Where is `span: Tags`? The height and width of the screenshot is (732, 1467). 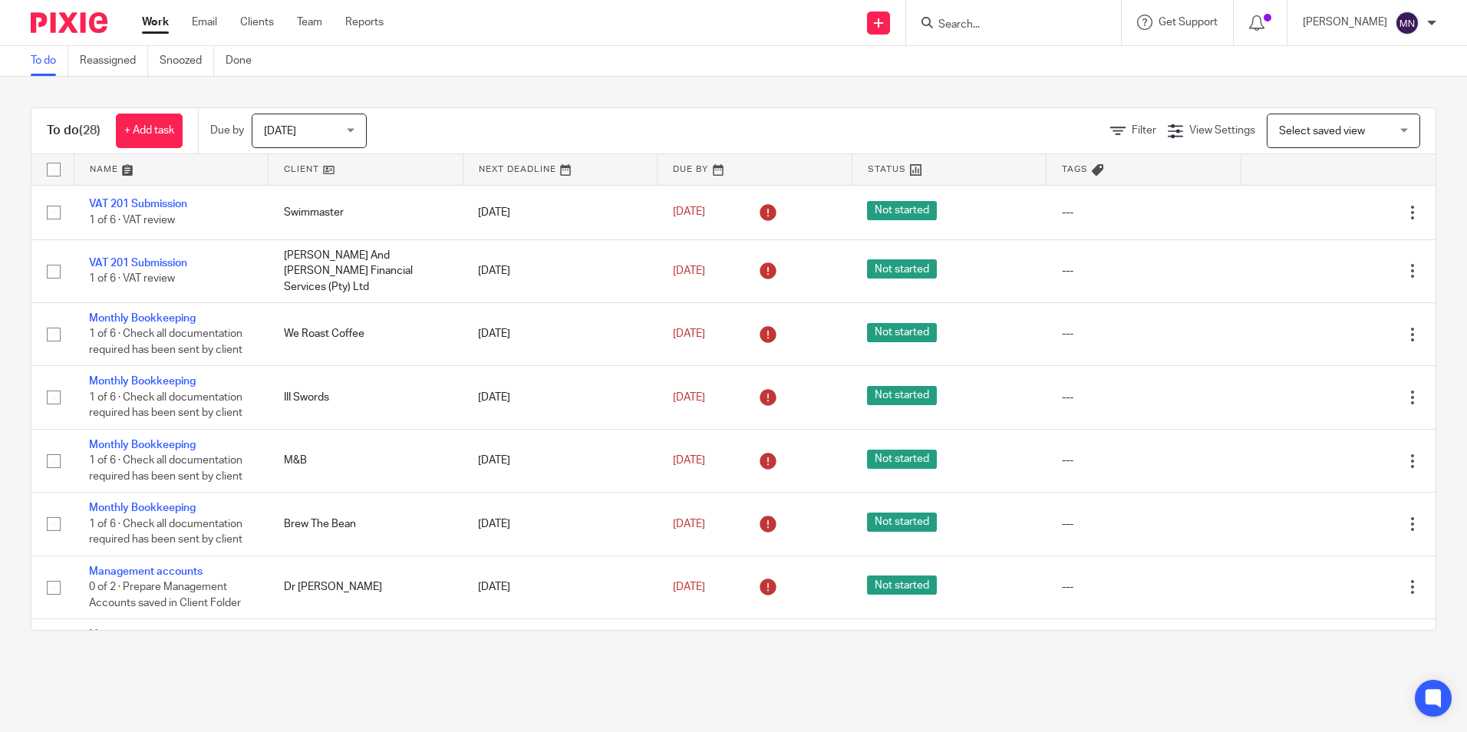 span: Tags is located at coordinates (1075, 169).